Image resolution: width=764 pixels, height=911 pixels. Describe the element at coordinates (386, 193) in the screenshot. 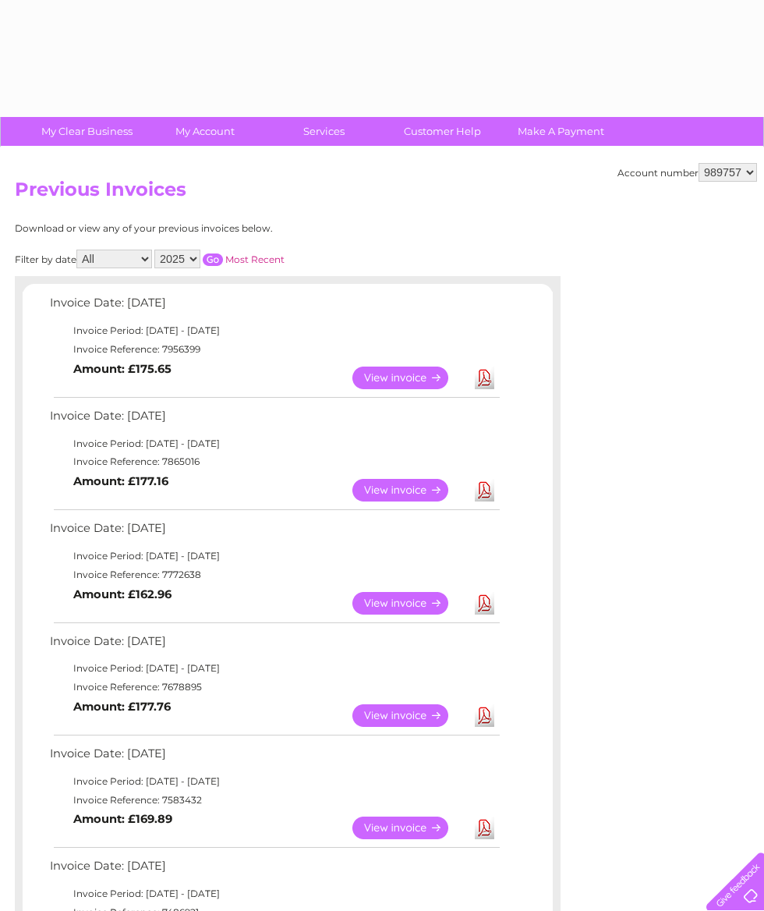

I see `h2: Previous Invoices` at that location.